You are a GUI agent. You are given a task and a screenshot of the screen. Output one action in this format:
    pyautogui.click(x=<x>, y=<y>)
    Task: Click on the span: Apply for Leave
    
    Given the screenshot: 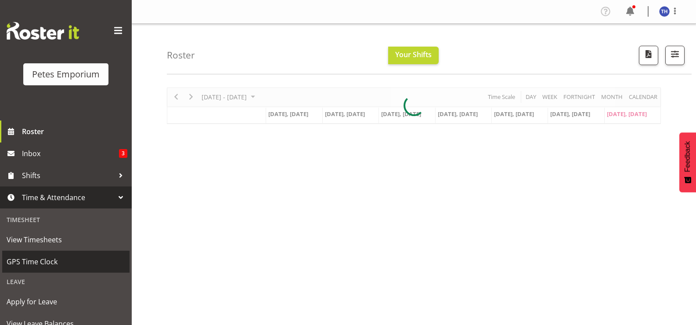 What is the action you would take?
    pyautogui.click(x=66, y=301)
    